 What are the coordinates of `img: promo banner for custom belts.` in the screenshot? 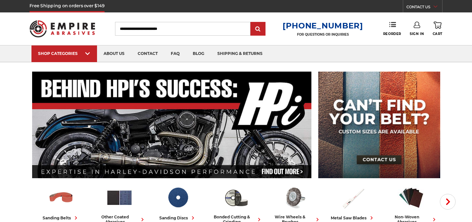 It's located at (379, 125).